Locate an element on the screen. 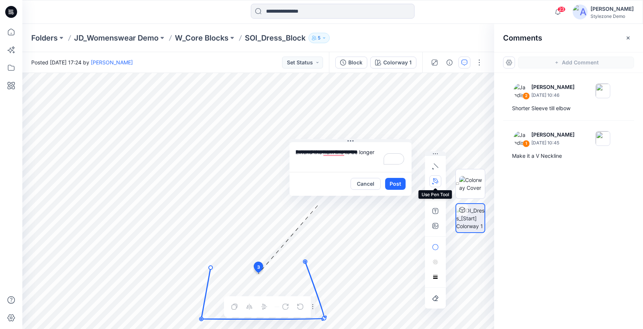 The width and height of the screenshot is (643, 329). p: JD_Womenswear Demo is located at coordinates (116, 38).